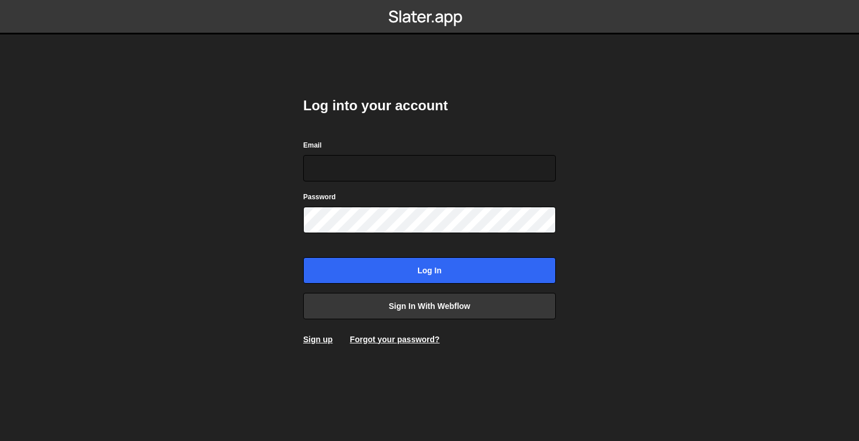  Describe the element at coordinates (312, 145) in the screenshot. I see `label: Email` at that location.